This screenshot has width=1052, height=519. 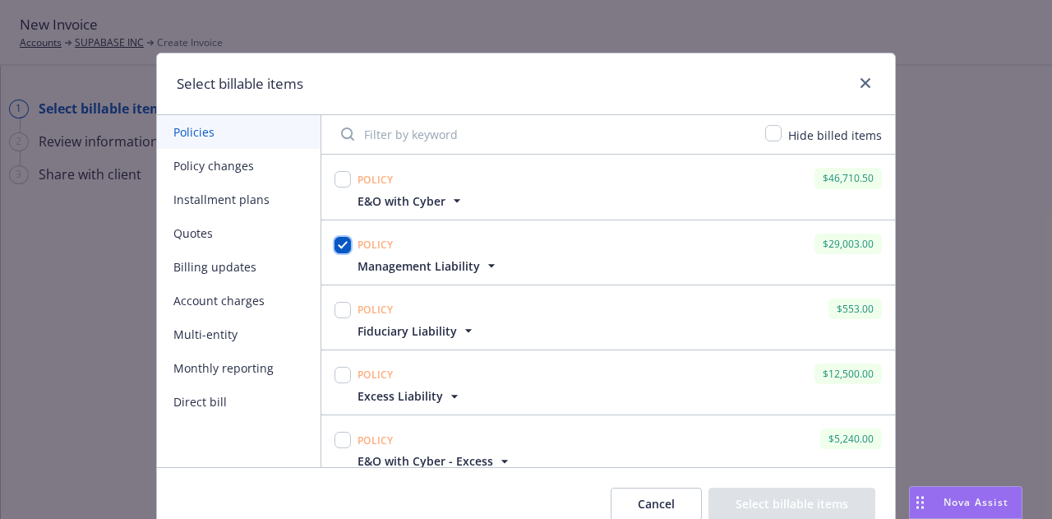 I want to click on button: Quotes, so click(x=238, y=233).